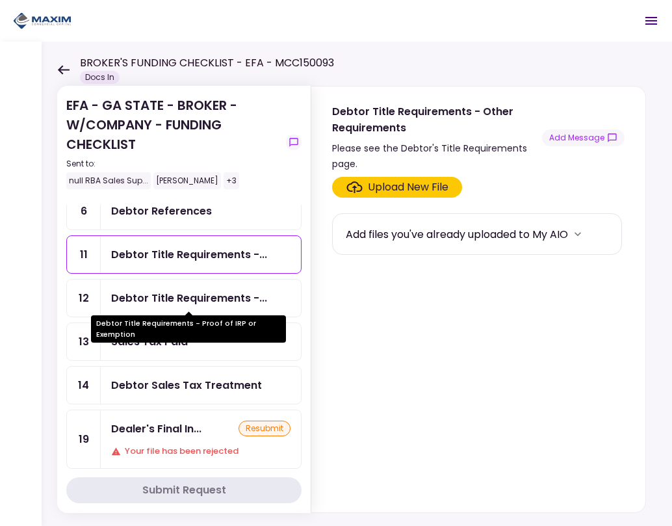 Image resolution: width=672 pixels, height=526 pixels. What do you see at coordinates (42, 21) in the screenshot?
I see `img: Partner icon` at bounding box center [42, 21].